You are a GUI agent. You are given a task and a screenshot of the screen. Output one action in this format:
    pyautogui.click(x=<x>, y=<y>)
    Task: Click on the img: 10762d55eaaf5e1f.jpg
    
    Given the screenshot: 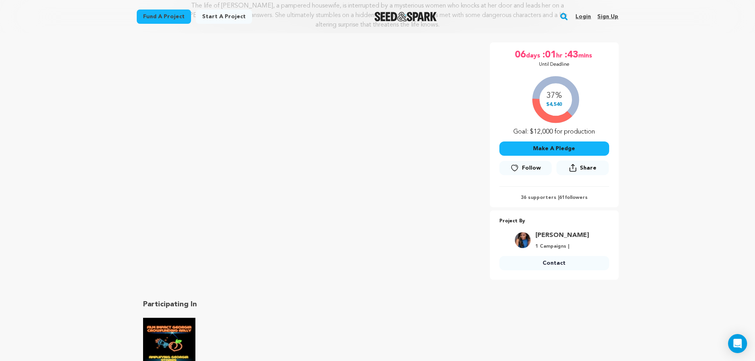 What is the action you would take?
    pyautogui.click(x=523, y=240)
    